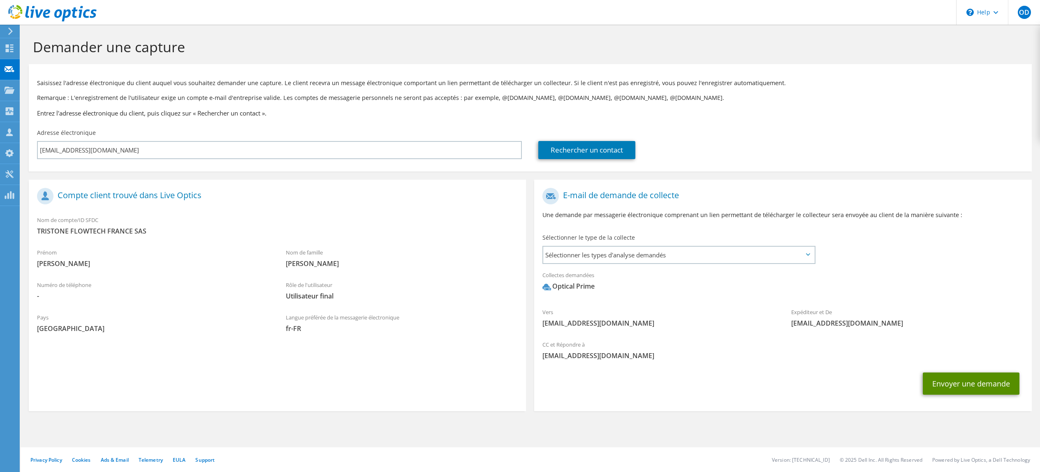 The image size is (1040, 472). I want to click on div: Pays, so click(153, 323).